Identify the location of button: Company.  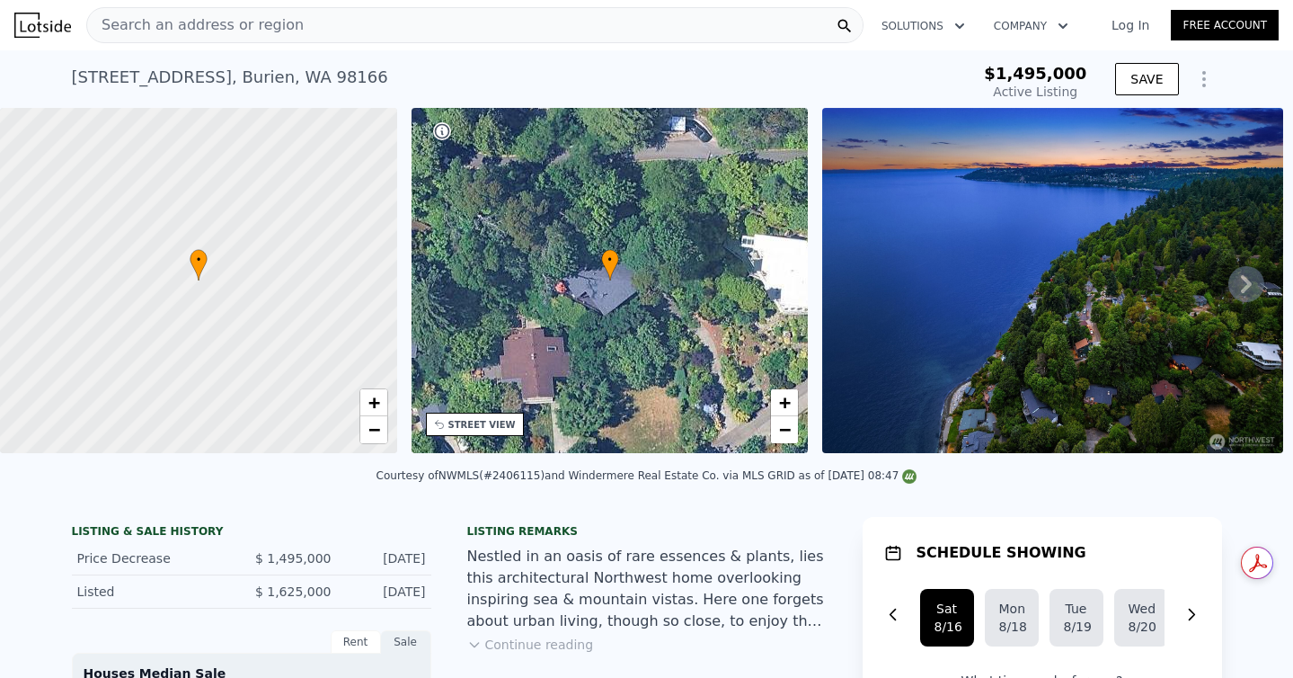
(1031, 26).